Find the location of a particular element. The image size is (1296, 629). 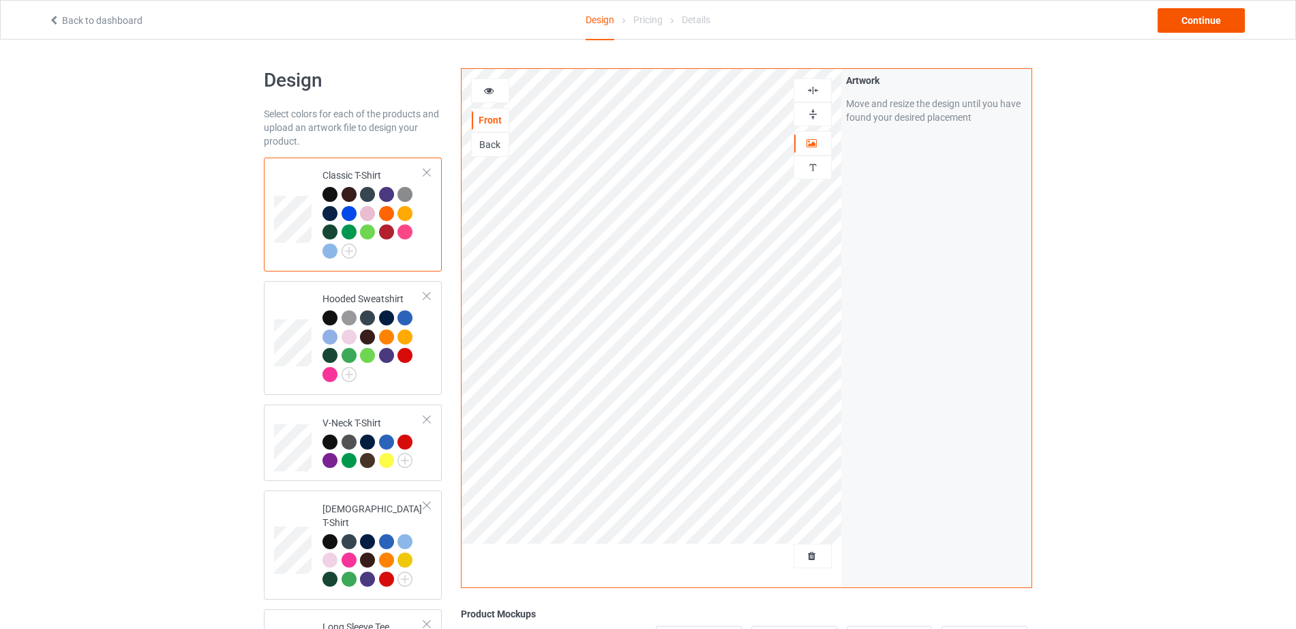

div: Front is located at coordinates (490, 120).